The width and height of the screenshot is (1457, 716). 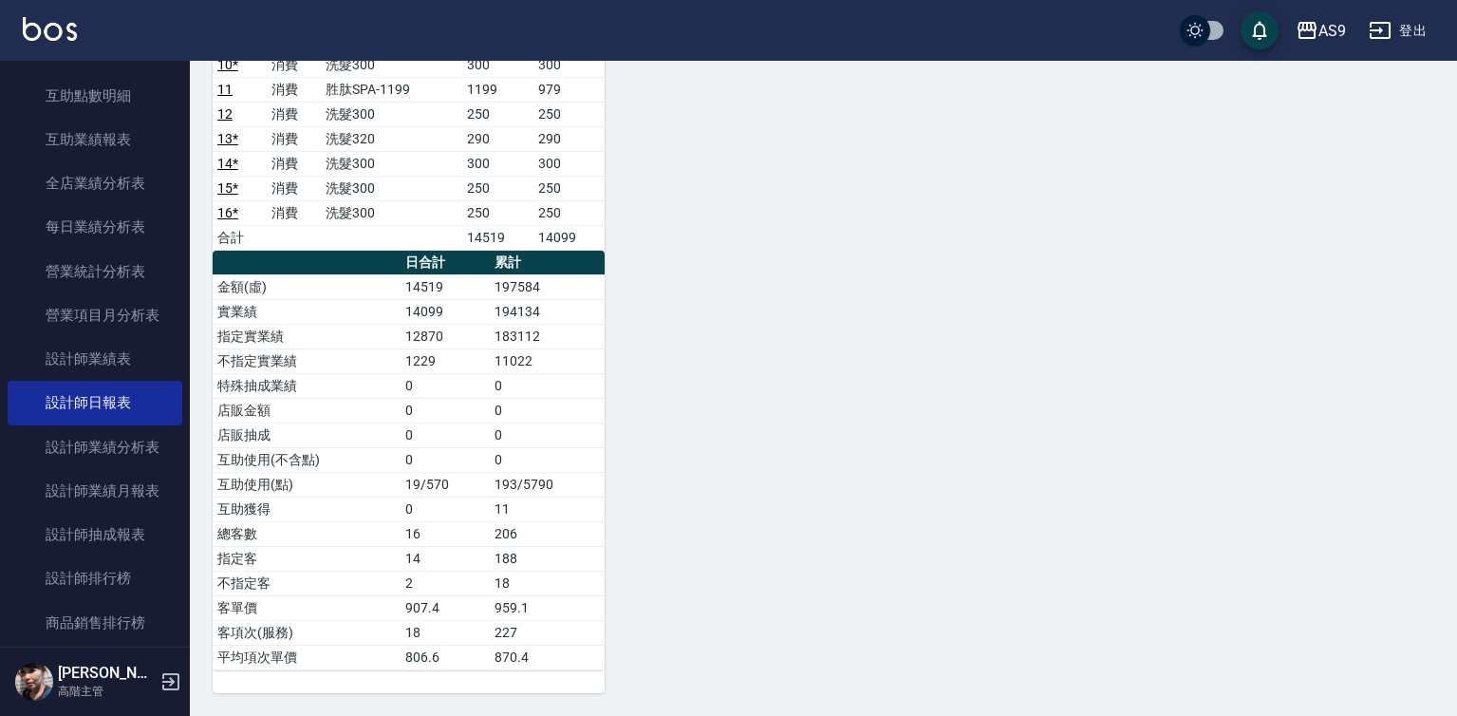 What do you see at coordinates (307, 435) in the screenshot?
I see `td: 店販抽成` at bounding box center [307, 435].